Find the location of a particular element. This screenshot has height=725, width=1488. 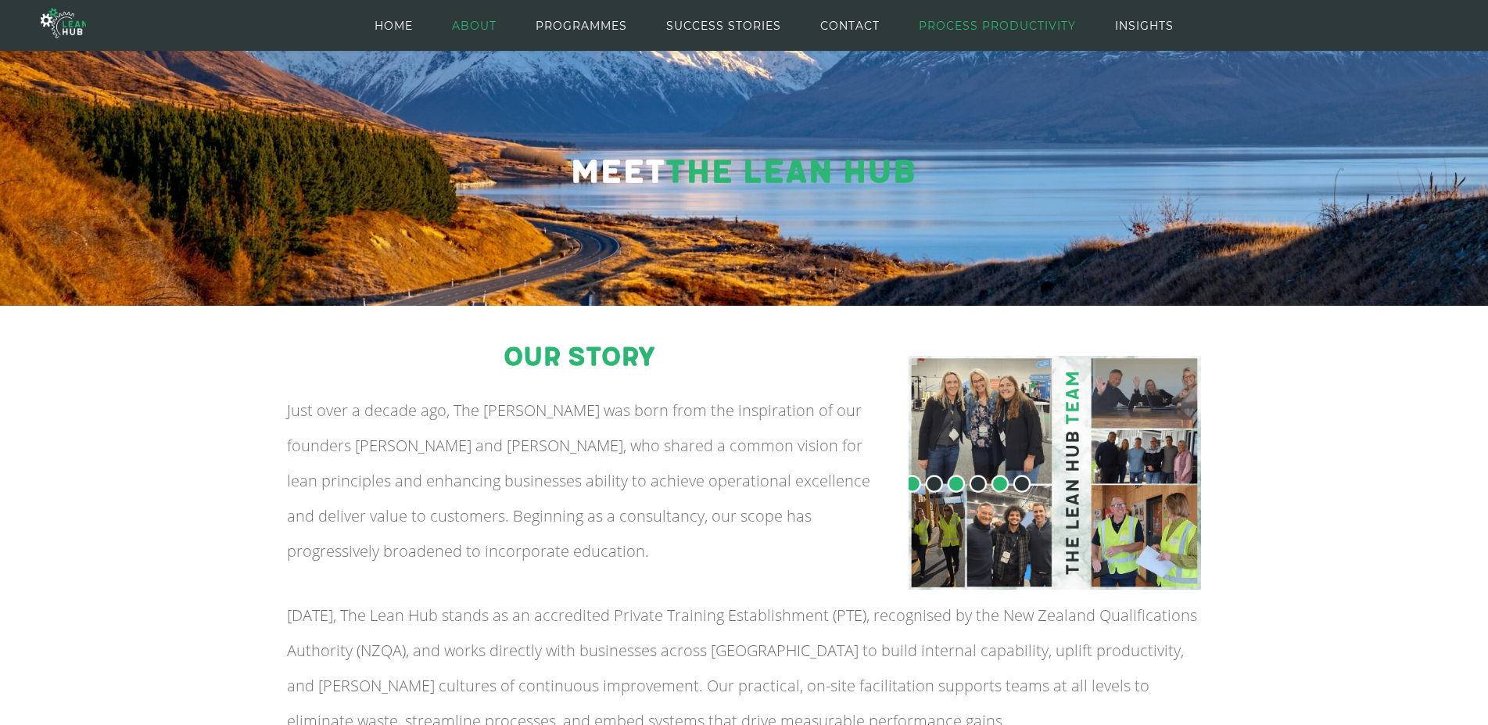

span: The Lean Hub is located at coordinates (790, 172).